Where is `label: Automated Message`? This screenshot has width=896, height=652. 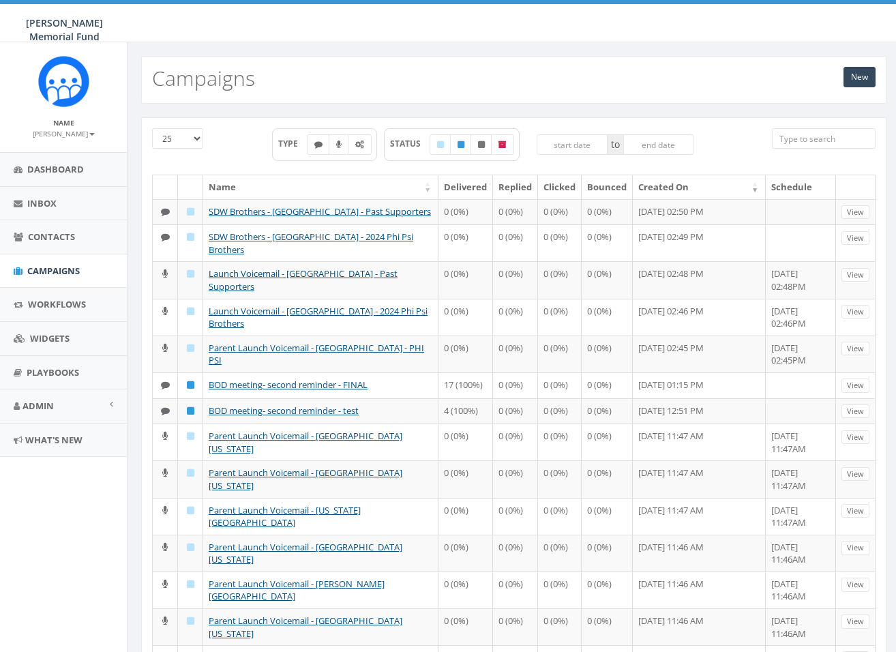 label: Automated Message is located at coordinates (359, 145).